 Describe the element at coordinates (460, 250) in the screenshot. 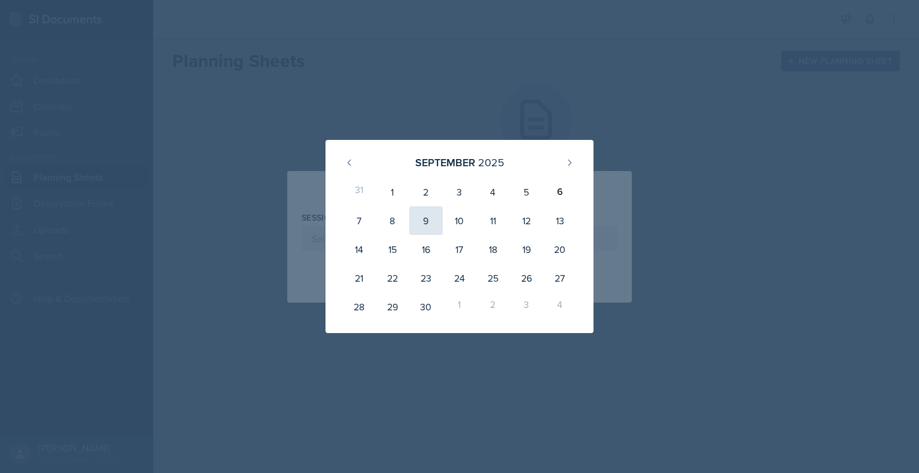

I see `div: 17` at that location.